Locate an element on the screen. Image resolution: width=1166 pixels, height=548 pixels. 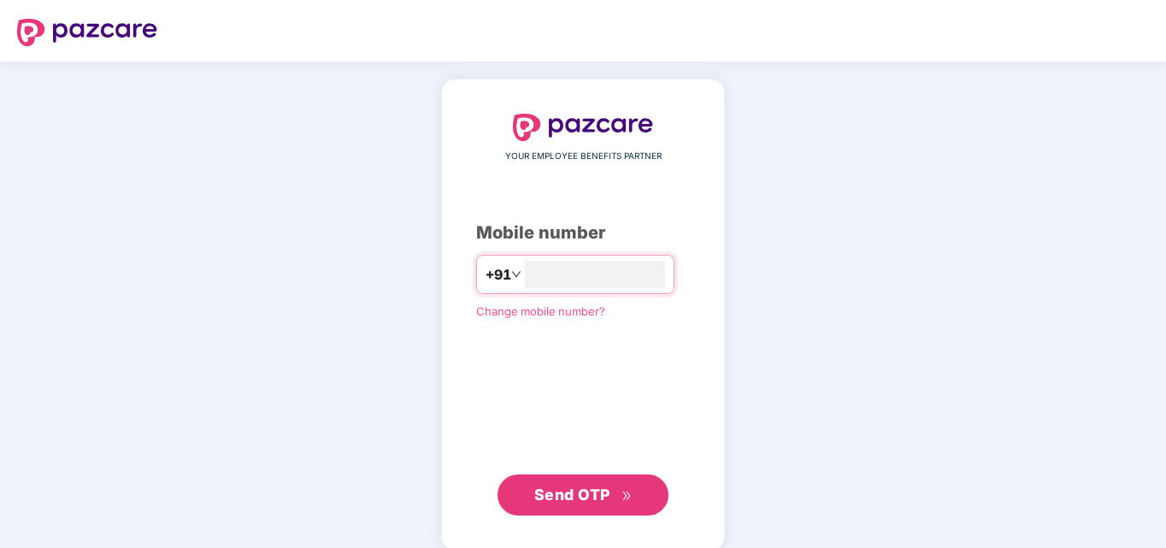
span: YOUR EMPLOYEE BENEFITS PARTNER is located at coordinates (583, 156).